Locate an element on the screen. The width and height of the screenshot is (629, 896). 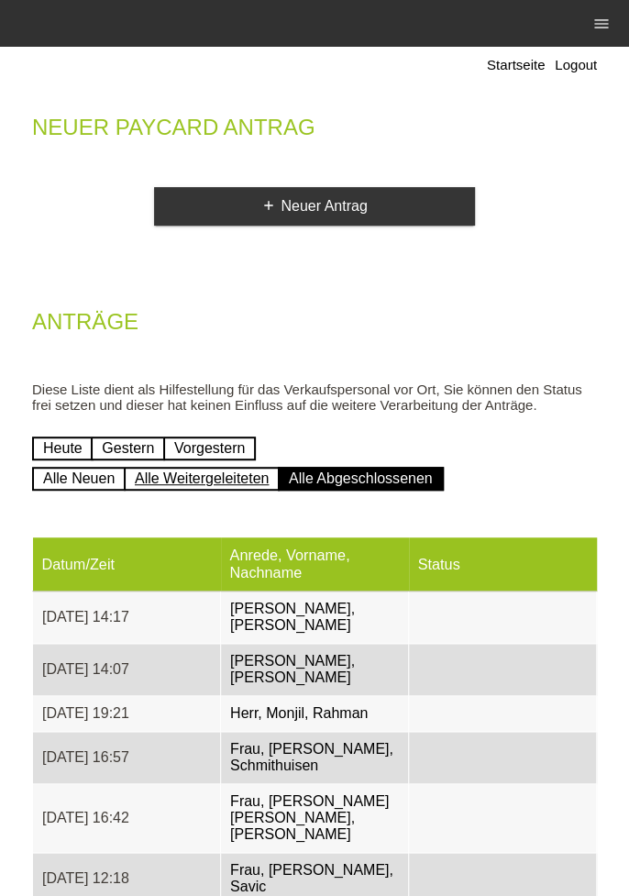
a: Alle Abgeschlossenen is located at coordinates (360, 479).